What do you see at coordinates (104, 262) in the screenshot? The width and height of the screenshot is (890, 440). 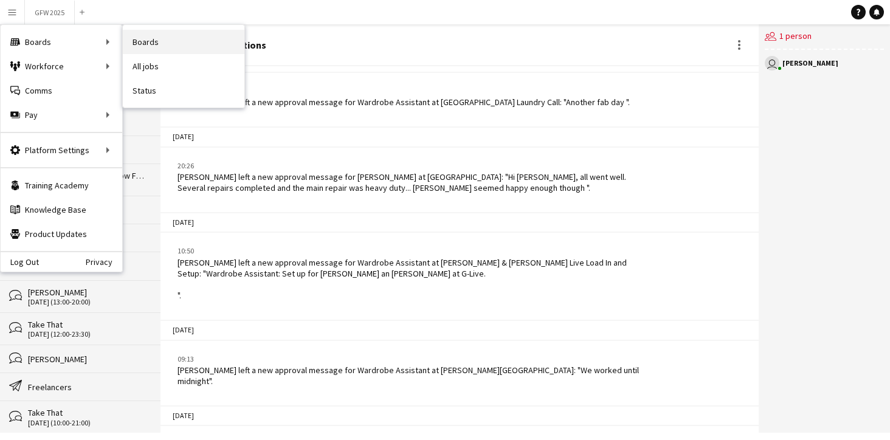 I see `a: Privacy` at bounding box center [104, 262].